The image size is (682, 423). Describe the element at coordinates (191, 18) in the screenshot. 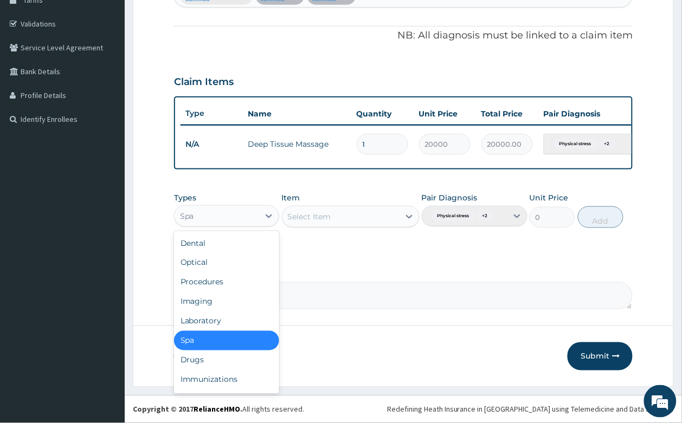

I see `div: Minimize live chat window` at that location.